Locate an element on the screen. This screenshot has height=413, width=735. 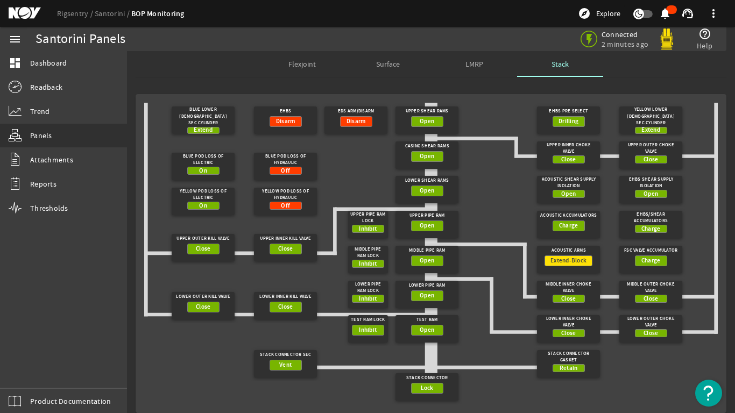
a: Rigsentry is located at coordinates (76, 13).